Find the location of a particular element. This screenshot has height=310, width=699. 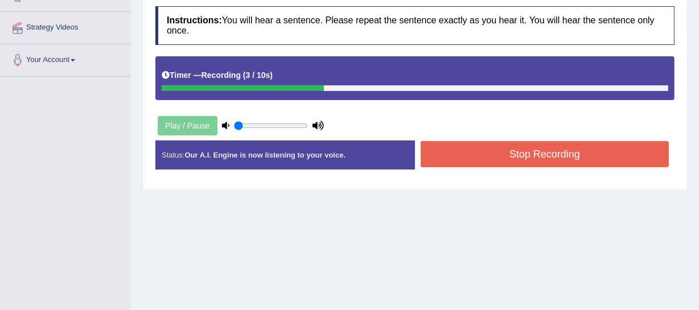

b: 3 / 10s is located at coordinates (258, 75).